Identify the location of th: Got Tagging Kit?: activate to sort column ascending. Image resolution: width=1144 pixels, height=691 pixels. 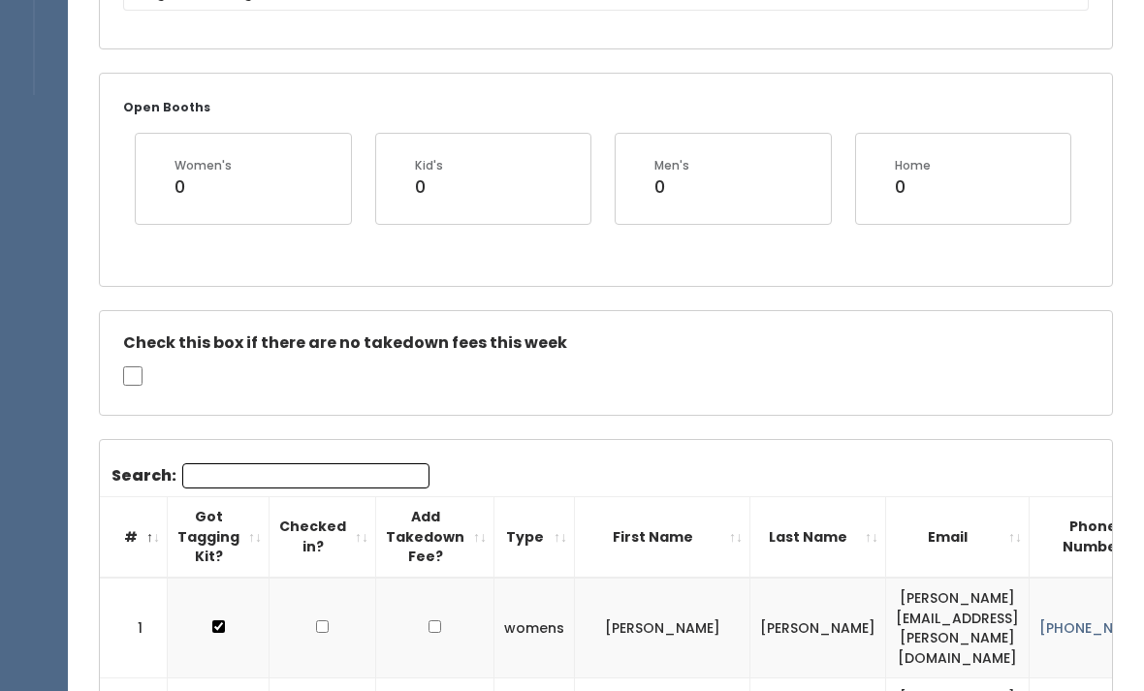
(218, 538).